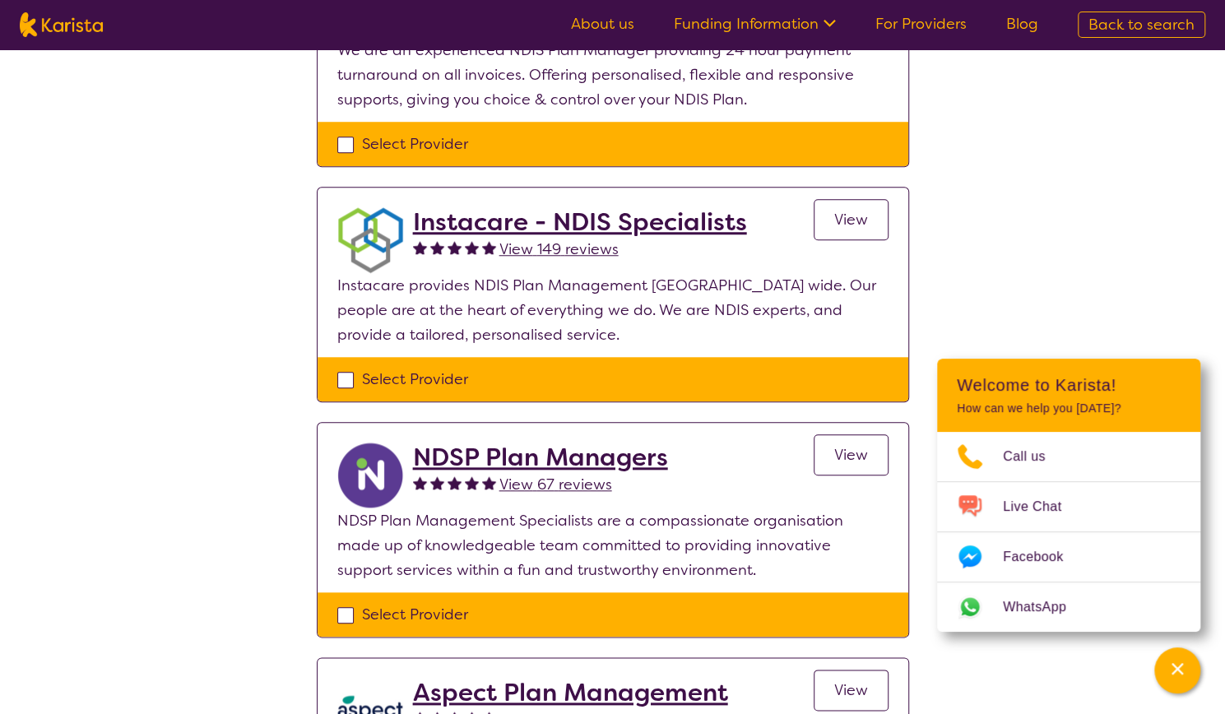 This screenshot has width=1225, height=714. I want to click on a: Blog, so click(1022, 24).